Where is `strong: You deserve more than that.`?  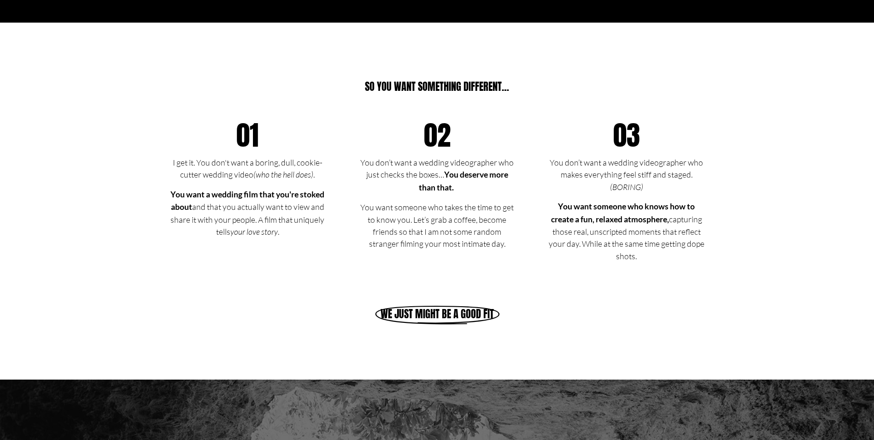 strong: You deserve more than that. is located at coordinates (464, 181).